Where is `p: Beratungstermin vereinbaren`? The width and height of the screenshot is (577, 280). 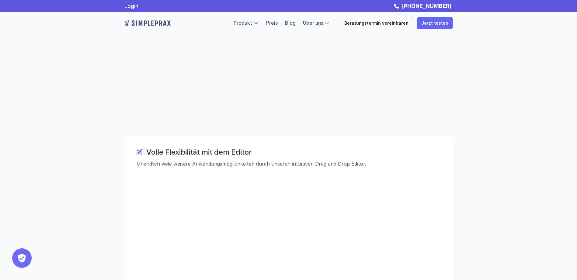
p: Beratungstermin vereinbaren is located at coordinates (376, 23).